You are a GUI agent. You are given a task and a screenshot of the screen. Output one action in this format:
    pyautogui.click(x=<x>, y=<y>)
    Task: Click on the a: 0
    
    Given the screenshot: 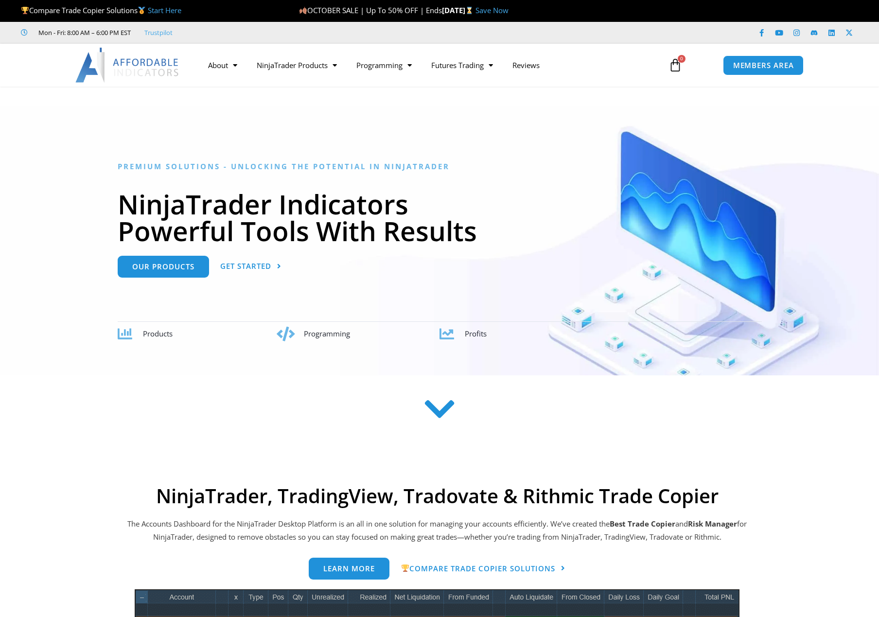 What is the action you would take?
    pyautogui.click(x=675, y=65)
    